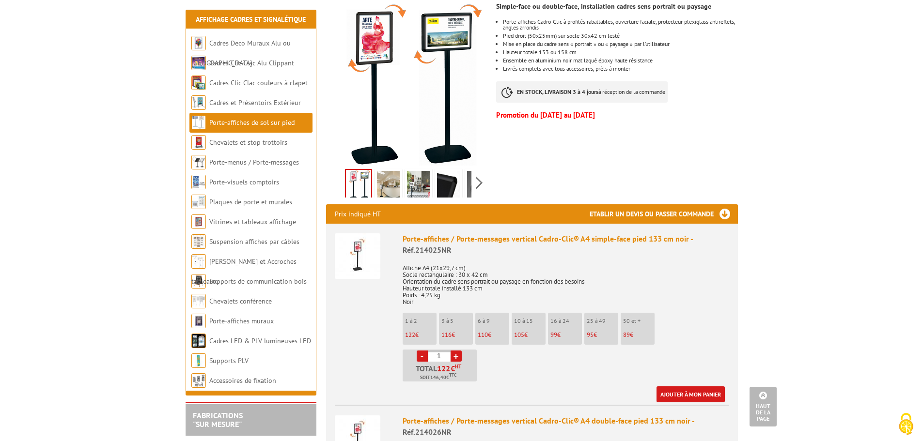 This screenshot has height=441, width=923. What do you see at coordinates (199, 142) in the screenshot?
I see `img: Chevalets et stop trottoirs` at bounding box center [199, 142].